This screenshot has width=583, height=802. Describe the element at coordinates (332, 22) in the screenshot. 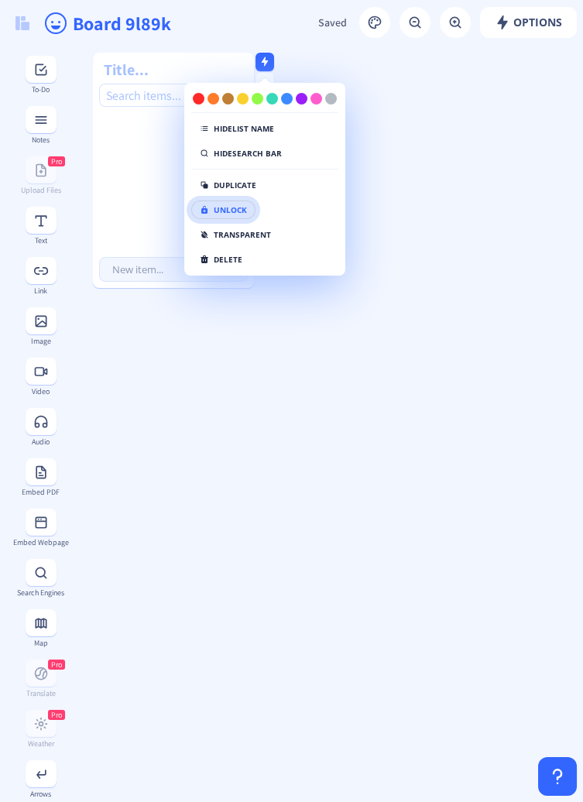

I see `span: Saved` at that location.